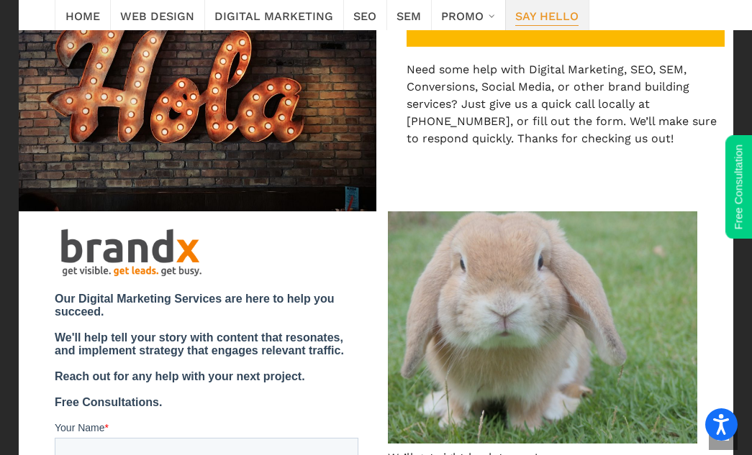  Describe the element at coordinates (462, 15) in the screenshot. I see `span: Promo` at that location.